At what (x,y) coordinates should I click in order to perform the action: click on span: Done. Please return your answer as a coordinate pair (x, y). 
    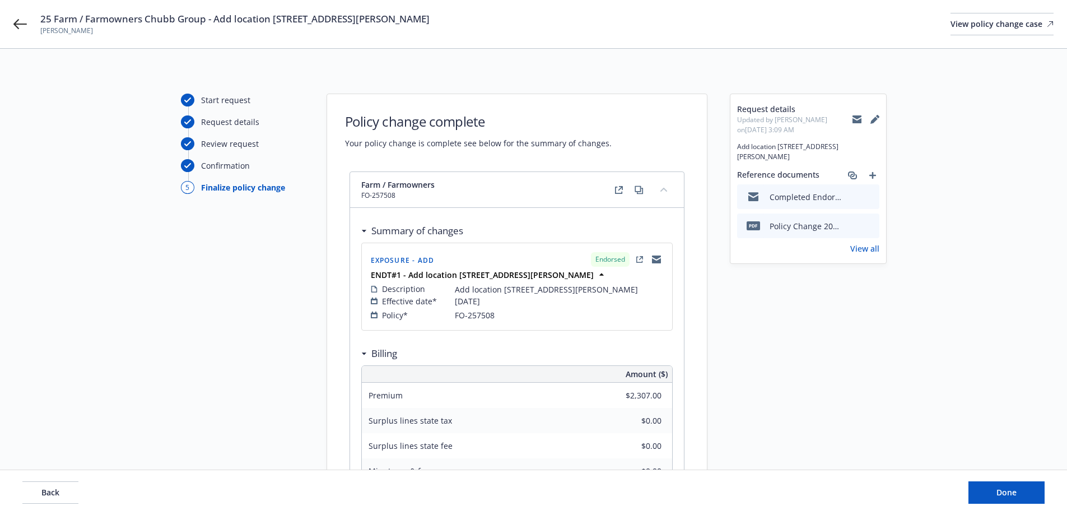
    Looking at the image, I should click on (1006, 492).